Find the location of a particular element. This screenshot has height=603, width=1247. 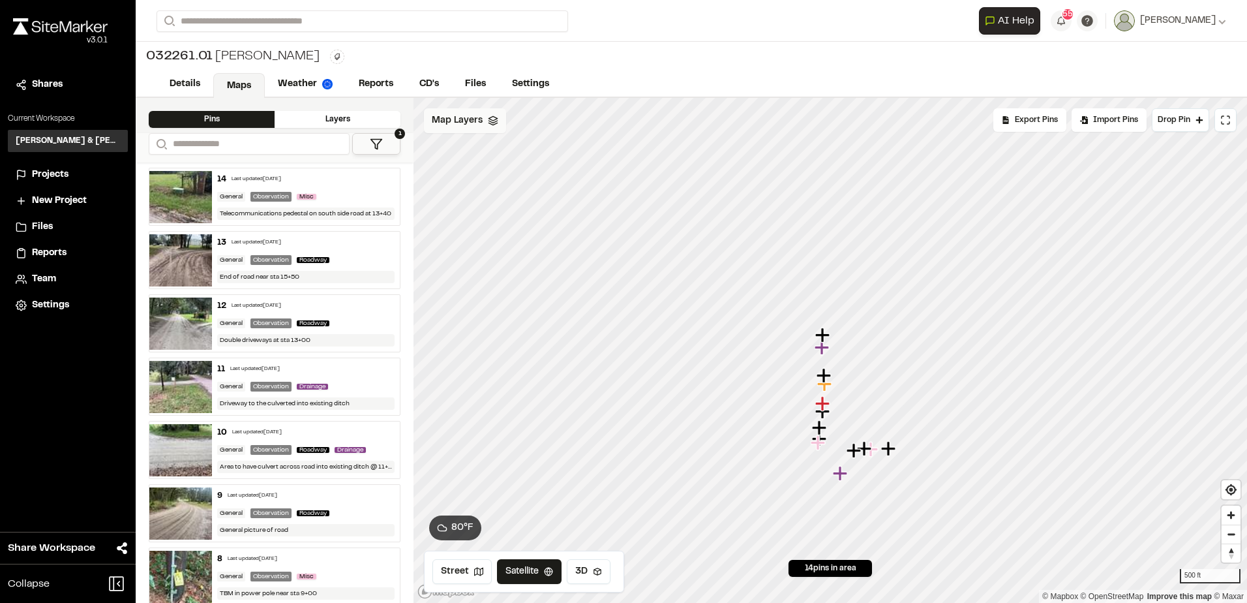

div: 9 is located at coordinates (220, 496).